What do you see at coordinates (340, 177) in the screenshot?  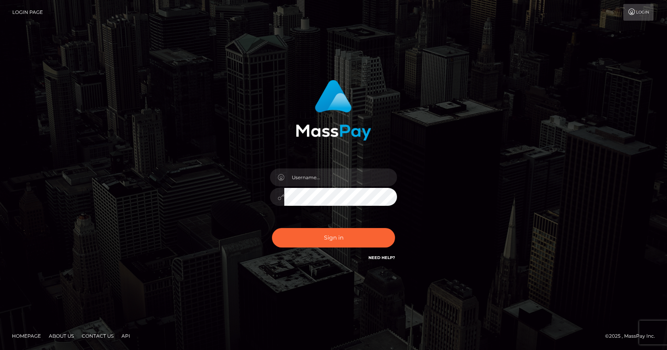 I see `input: Username...` at bounding box center [340, 177].